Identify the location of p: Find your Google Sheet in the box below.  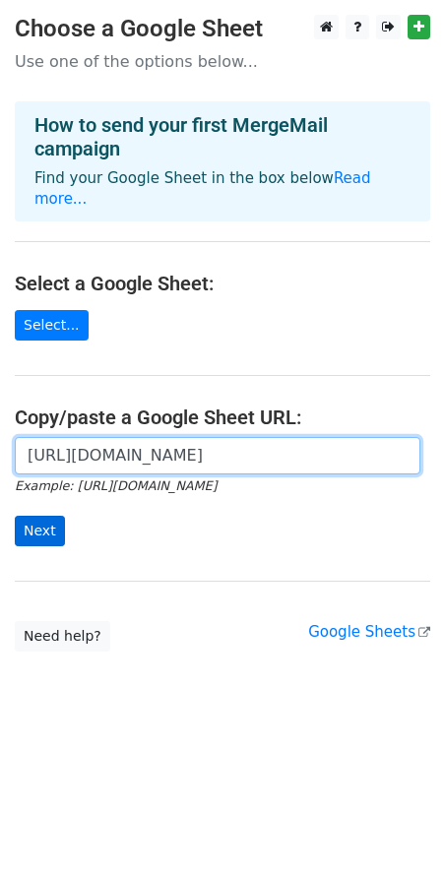
(222, 189).